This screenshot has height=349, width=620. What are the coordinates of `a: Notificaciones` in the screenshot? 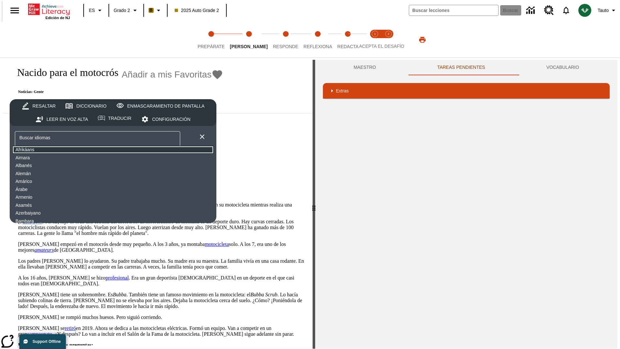 It's located at (567, 10).